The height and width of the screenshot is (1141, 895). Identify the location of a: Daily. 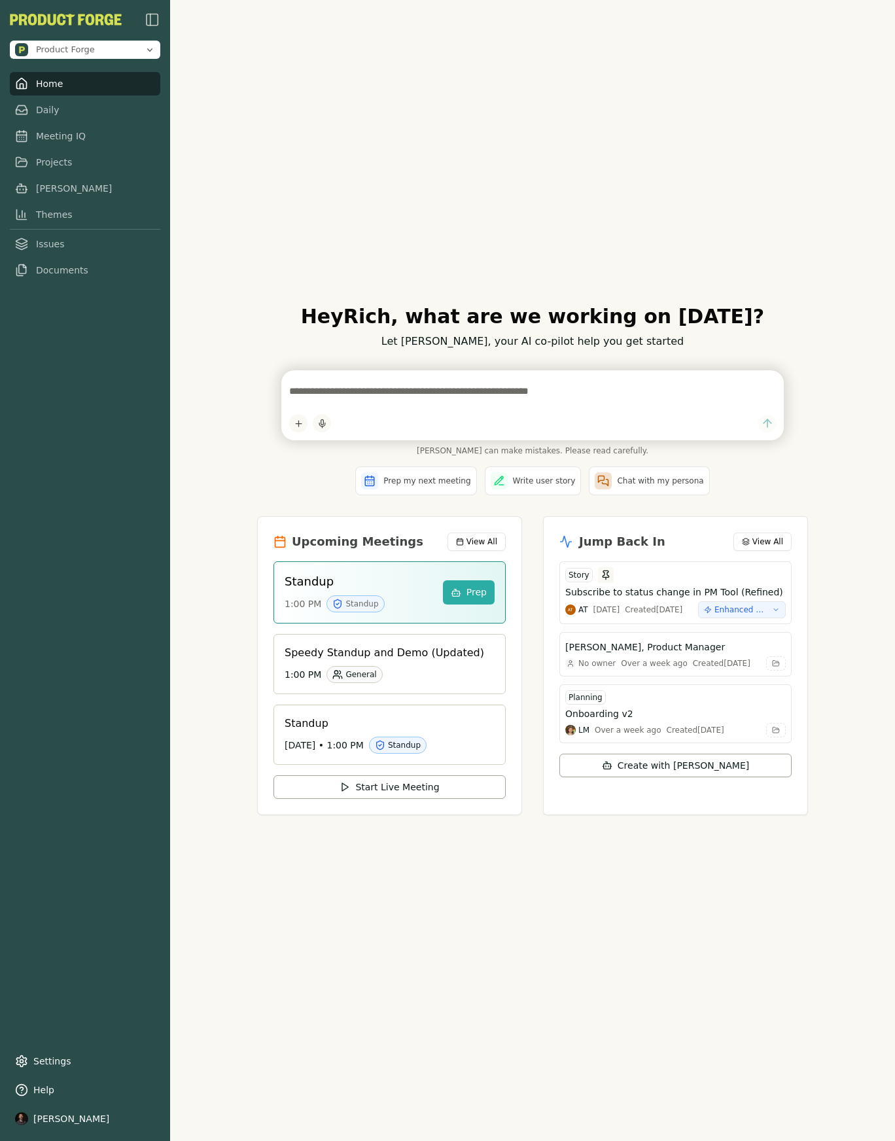
(85, 110).